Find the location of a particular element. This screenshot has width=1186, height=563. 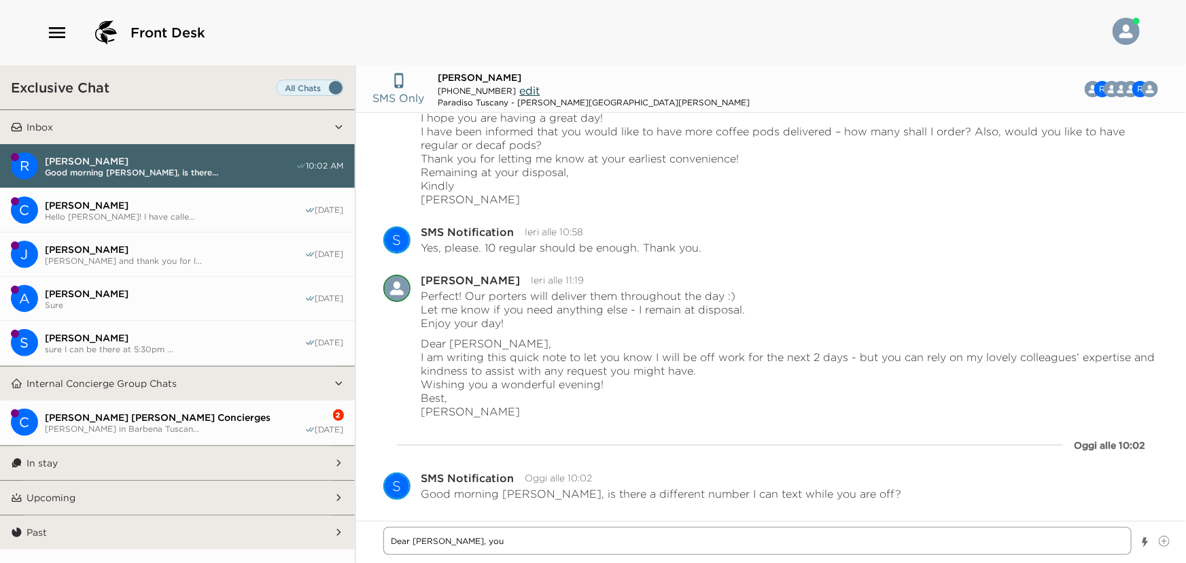

button: Internal Concierge Group Chats is located at coordinates (178, 383).